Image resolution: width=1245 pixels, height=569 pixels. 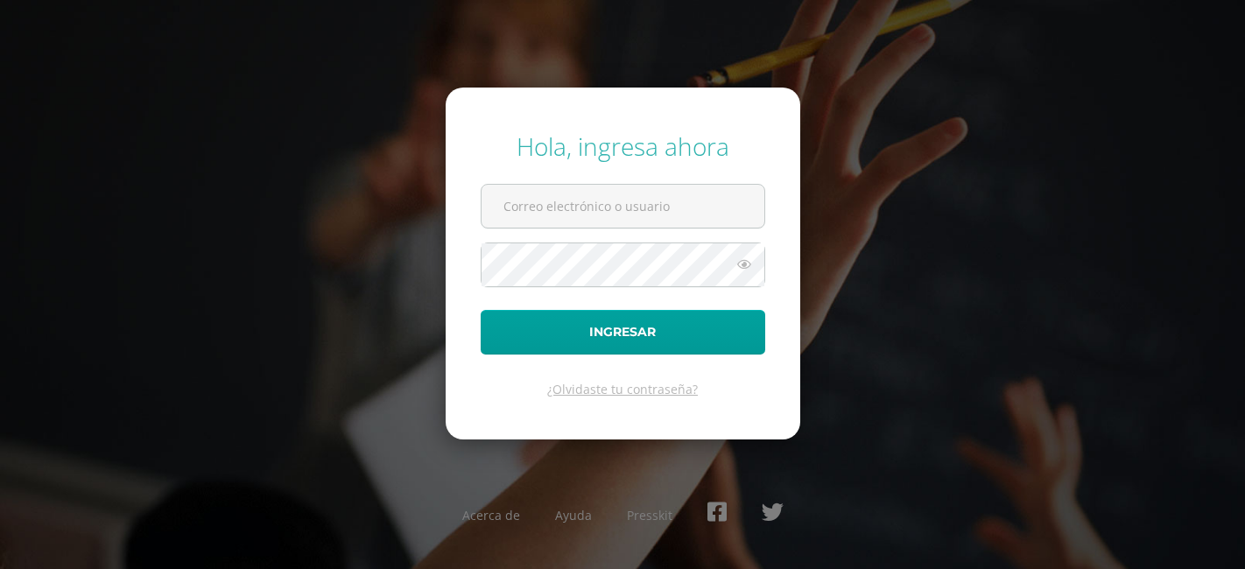 What do you see at coordinates (622, 206) in the screenshot?
I see `input: Correo electrónico o usuario` at bounding box center [622, 206].